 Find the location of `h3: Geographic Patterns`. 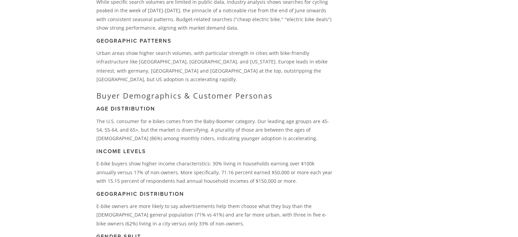

h3: Geographic Patterns is located at coordinates (216, 41).